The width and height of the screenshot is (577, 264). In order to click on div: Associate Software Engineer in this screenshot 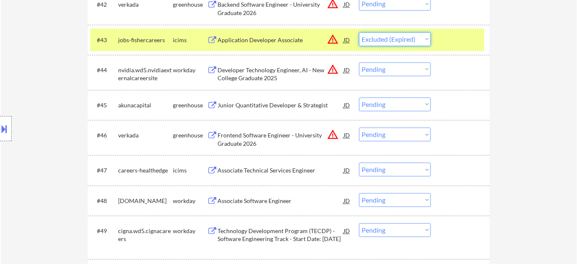, I will do `click(281, 201)`.